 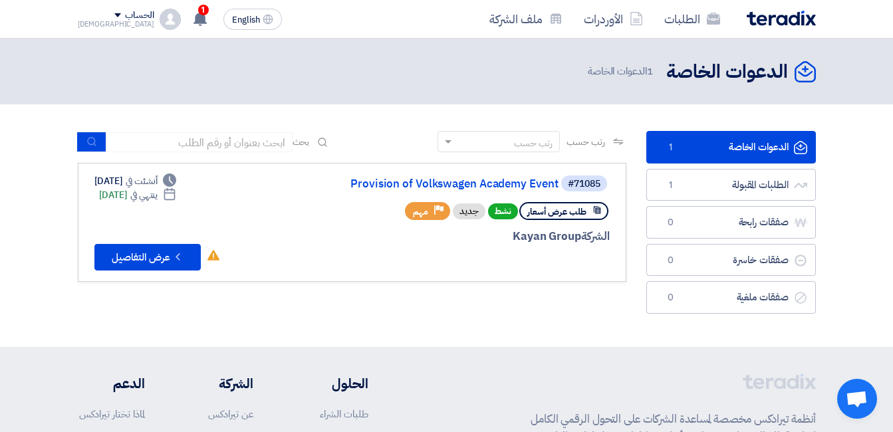 I want to click on a: طلبات الشراء, so click(x=344, y=414).